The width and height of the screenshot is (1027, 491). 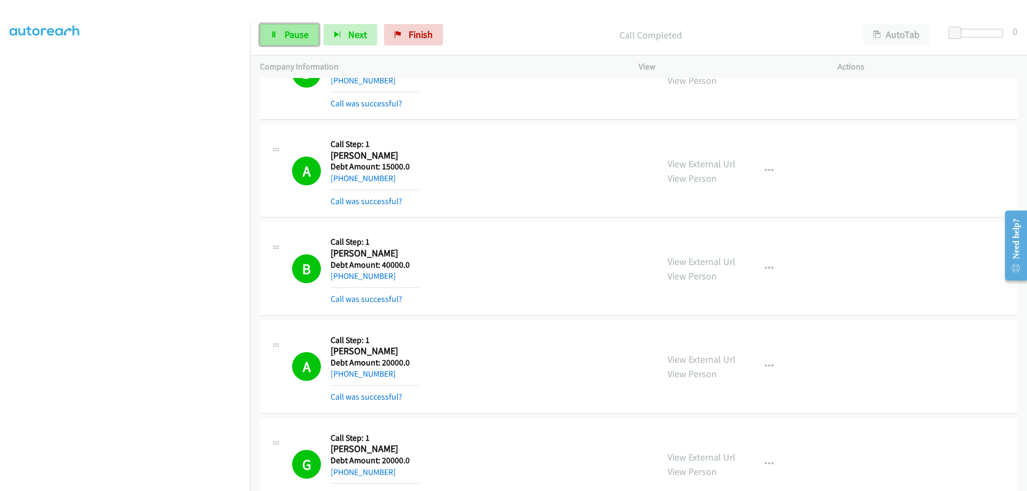 What do you see at coordinates (289, 35) in the screenshot?
I see `a: Pause` at bounding box center [289, 35].